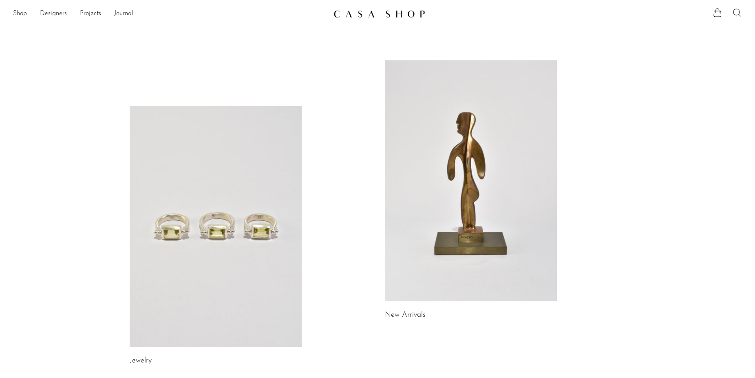 This screenshot has width=755, height=378. Describe the element at coordinates (20, 14) in the screenshot. I see `a: Shop` at that location.